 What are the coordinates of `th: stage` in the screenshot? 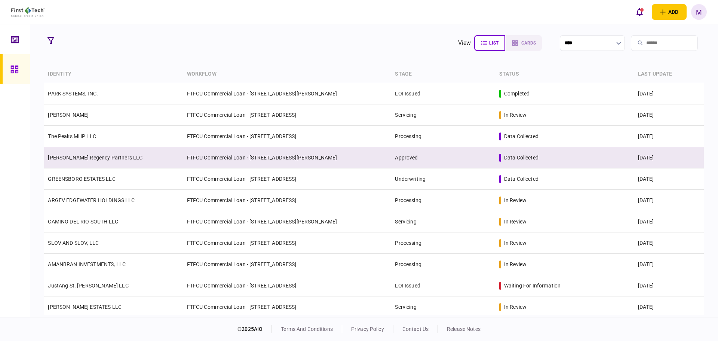 It's located at (443, 74).